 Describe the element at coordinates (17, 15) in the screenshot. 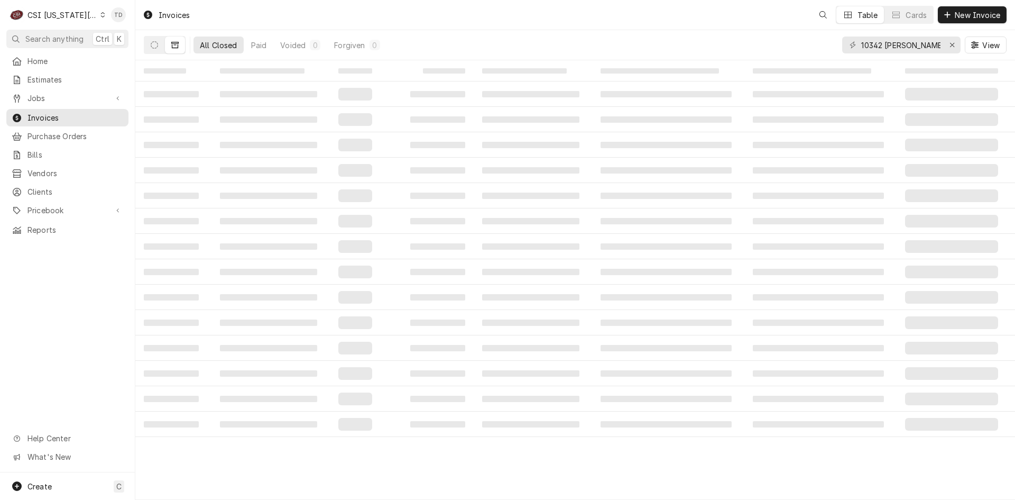

I see `div: CSI Kansas City's Avatar` at that location.